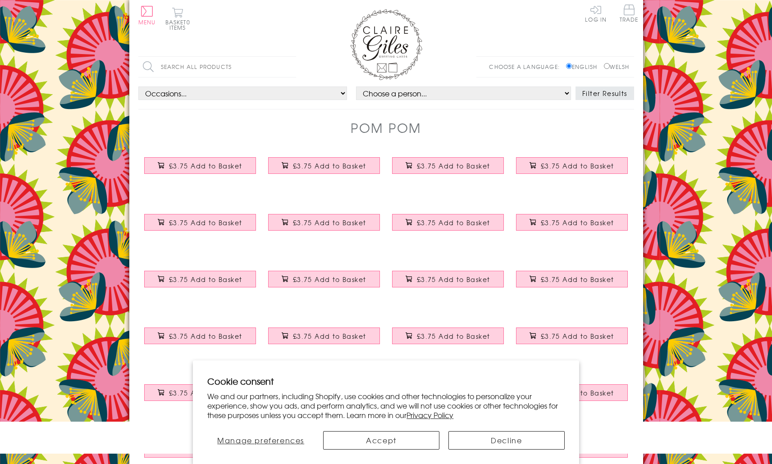  Describe the element at coordinates (324, 340) in the screenshot. I see `a: Good Luck in Nationals Card, Dots, Embellished with pompoms £3.75 Add to Basket` at that location.